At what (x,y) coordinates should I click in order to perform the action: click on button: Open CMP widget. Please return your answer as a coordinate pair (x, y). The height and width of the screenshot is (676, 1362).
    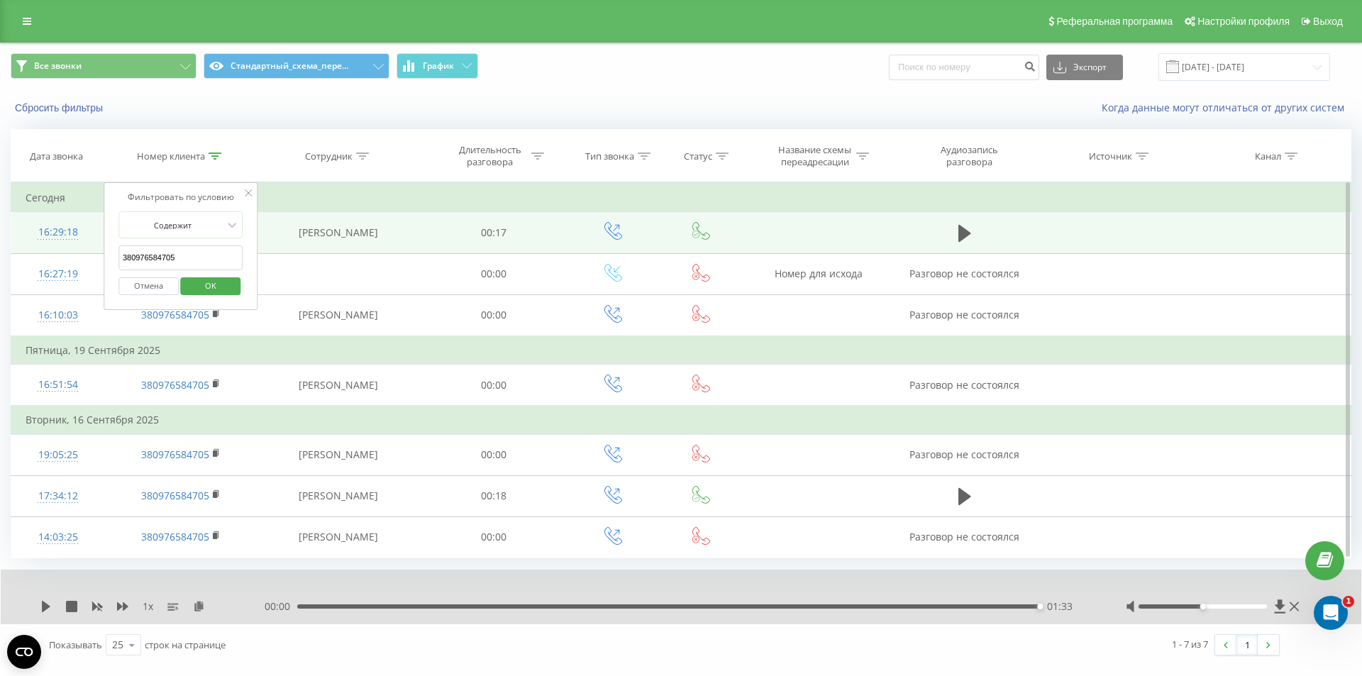
    Looking at the image, I should click on (24, 652).